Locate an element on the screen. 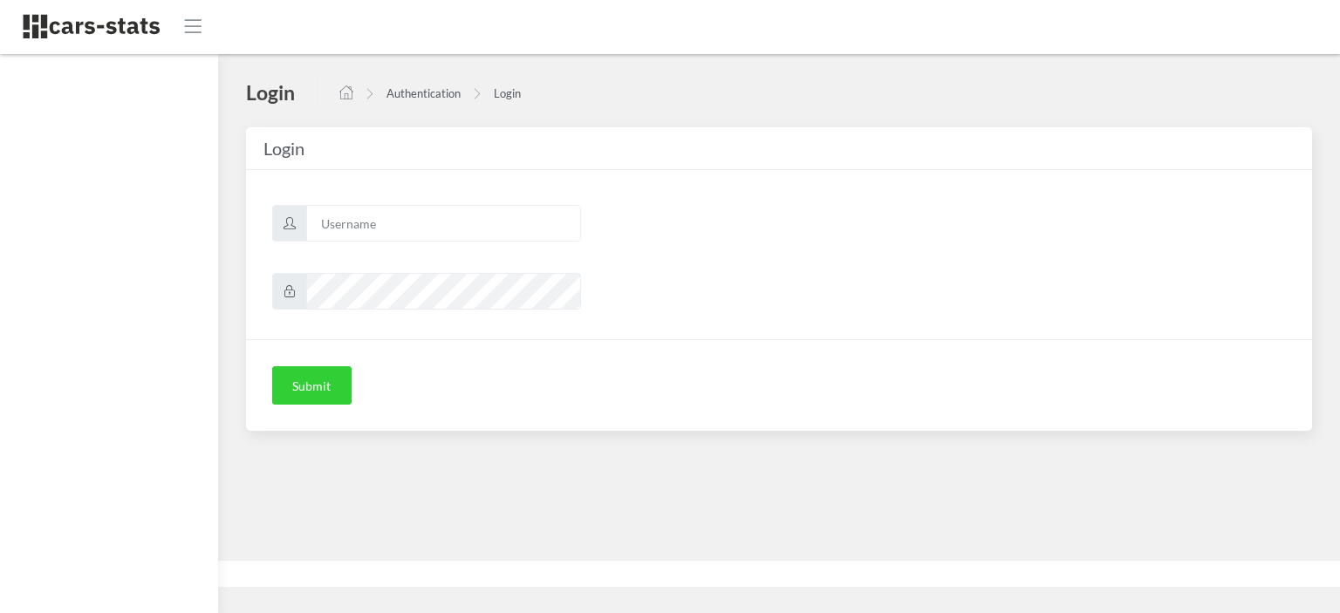 The height and width of the screenshot is (613, 1340). img: navbar brand is located at coordinates (92, 26).